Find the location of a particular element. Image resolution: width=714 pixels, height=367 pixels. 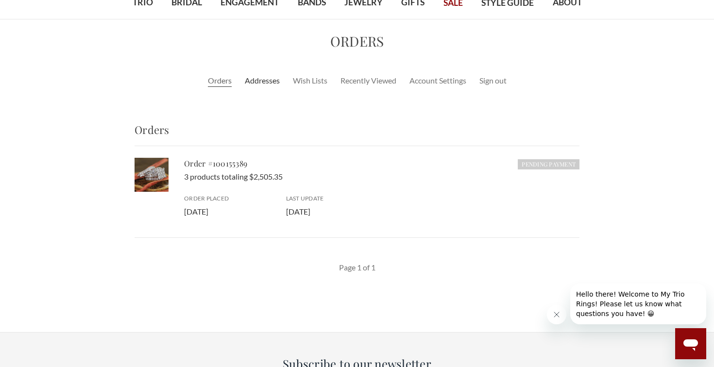

p: 3 products totaling $2,505.35 is located at coordinates (382, 177).